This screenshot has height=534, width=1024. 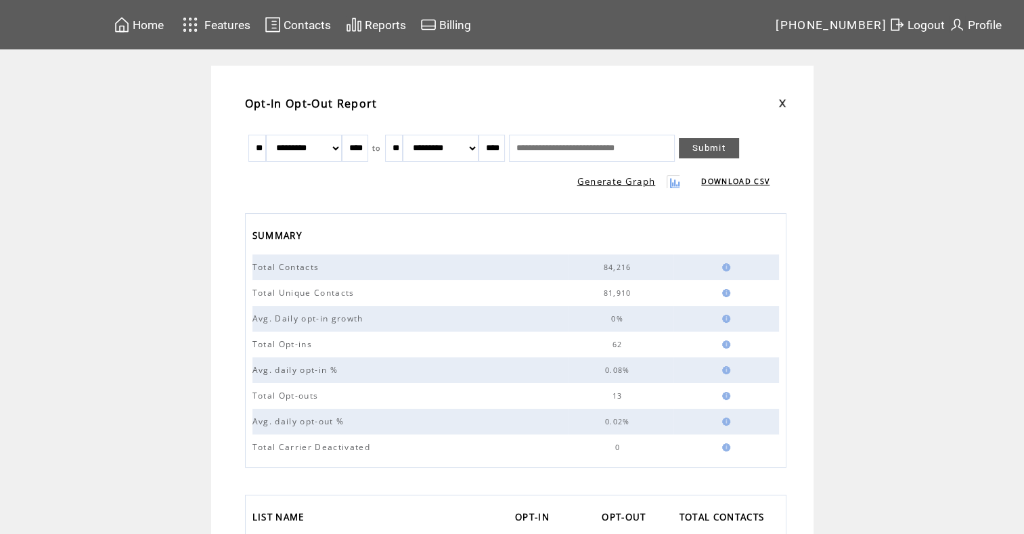 I want to click on img: home.svg, so click(x=122, y=24).